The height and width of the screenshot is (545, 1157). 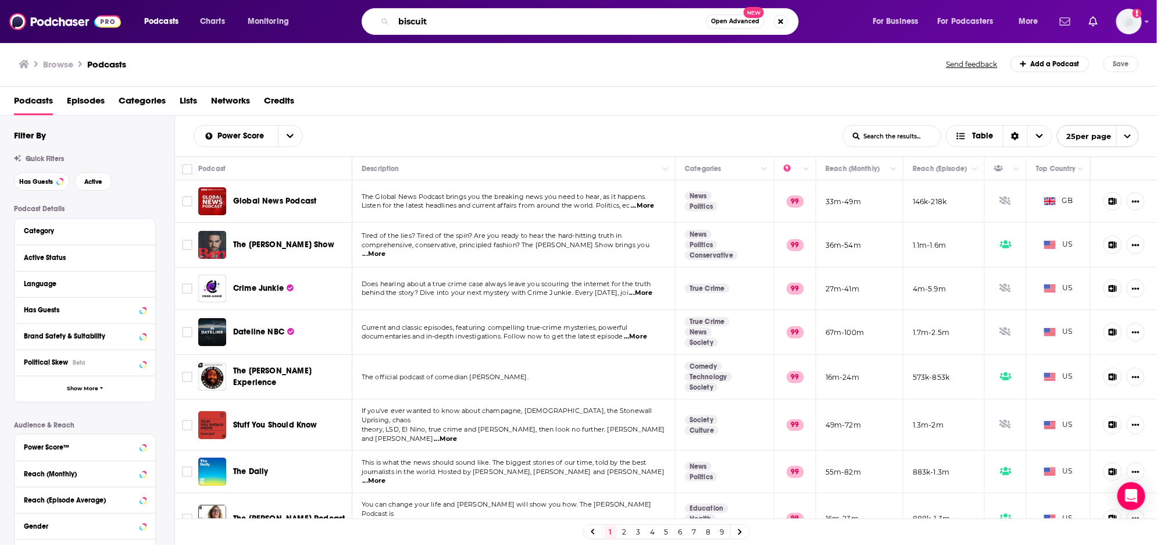 What do you see at coordinates (492, 235) in the screenshot?
I see `span: Tired of the lies? Tired of the spin? Are you ready to hear the hard-hitting truth in` at bounding box center [492, 235].